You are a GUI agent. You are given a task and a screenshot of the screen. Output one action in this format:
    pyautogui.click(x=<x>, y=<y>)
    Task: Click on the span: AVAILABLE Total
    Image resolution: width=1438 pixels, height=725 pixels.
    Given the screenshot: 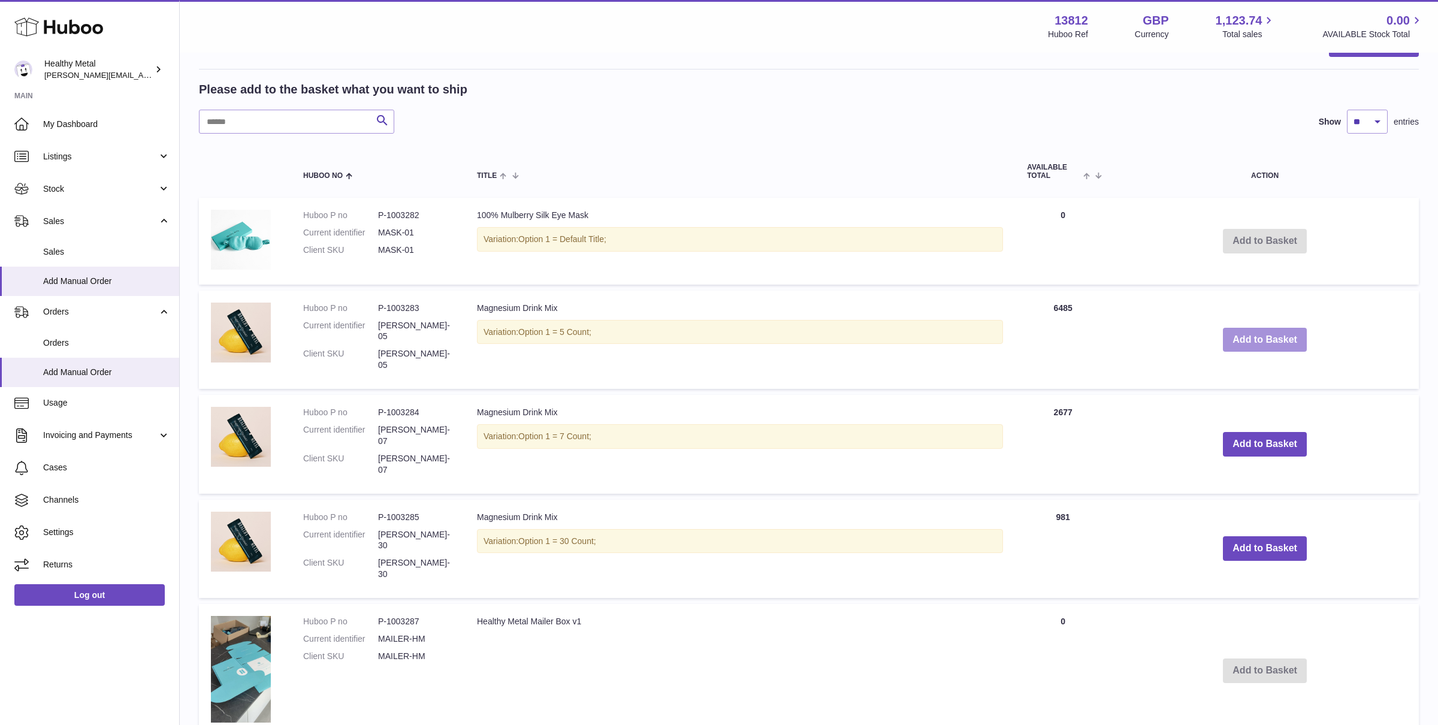 What is the action you would take?
    pyautogui.click(x=1053, y=171)
    